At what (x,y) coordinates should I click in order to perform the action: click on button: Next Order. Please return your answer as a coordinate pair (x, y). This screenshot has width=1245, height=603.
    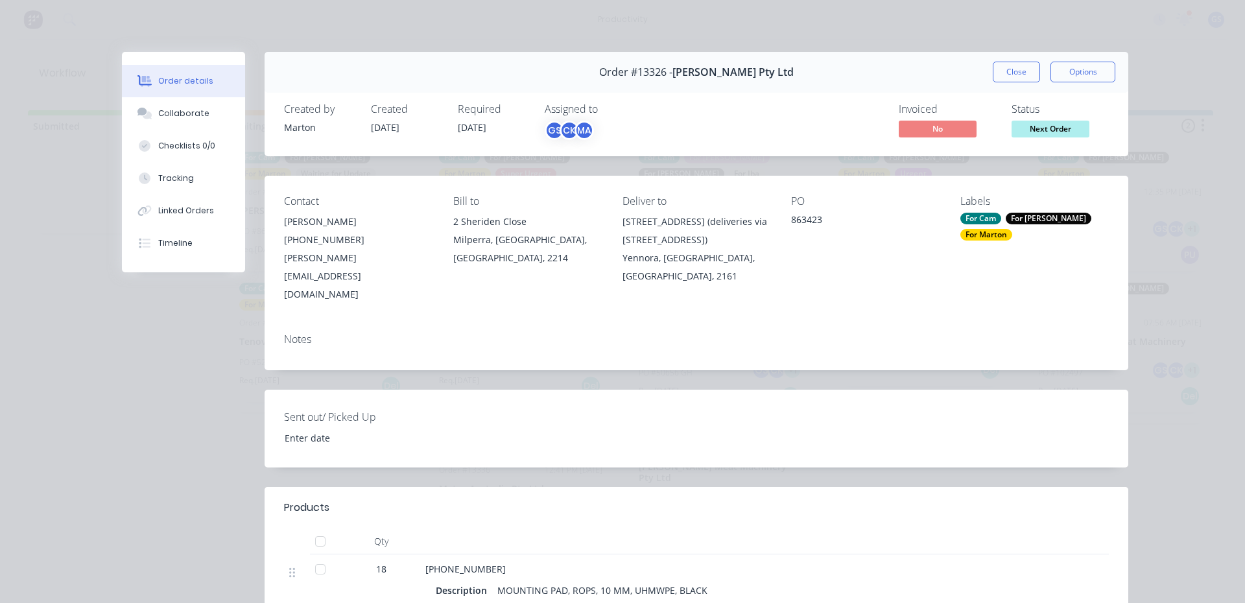
    Looking at the image, I should click on (1050, 130).